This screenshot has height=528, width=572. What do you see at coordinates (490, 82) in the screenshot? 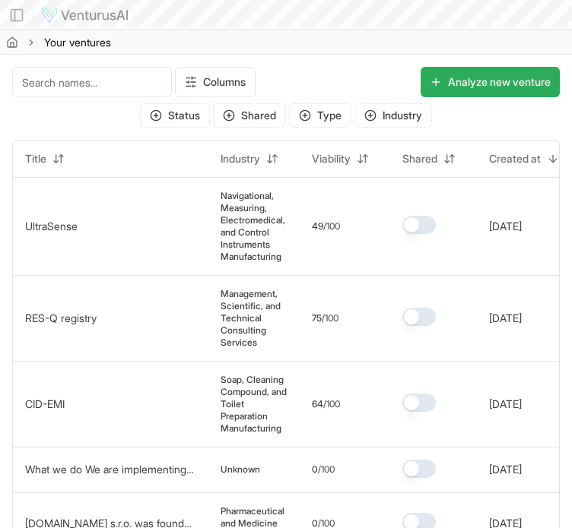
I see `a: Analyze new venture` at bounding box center [490, 82].